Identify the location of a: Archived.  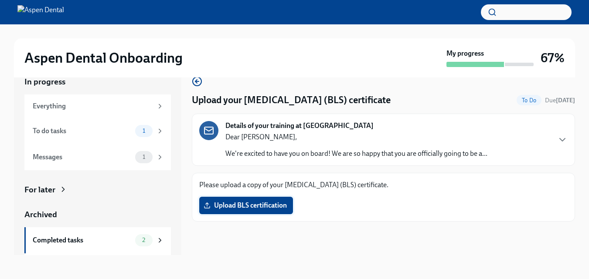
(98, 215).